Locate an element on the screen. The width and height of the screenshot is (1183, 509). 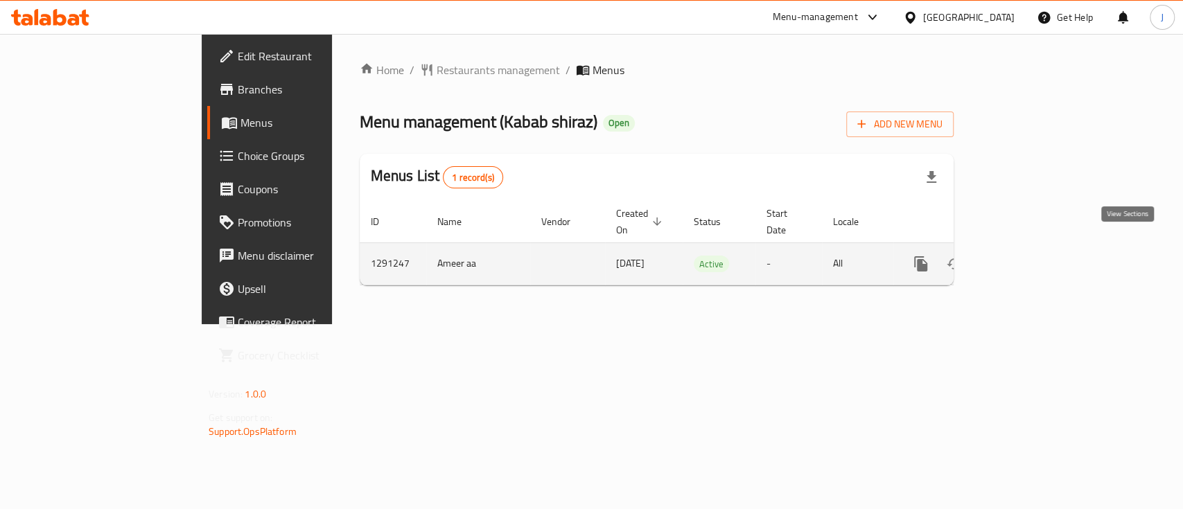
span: Edit Restaurant is located at coordinates (313, 56).